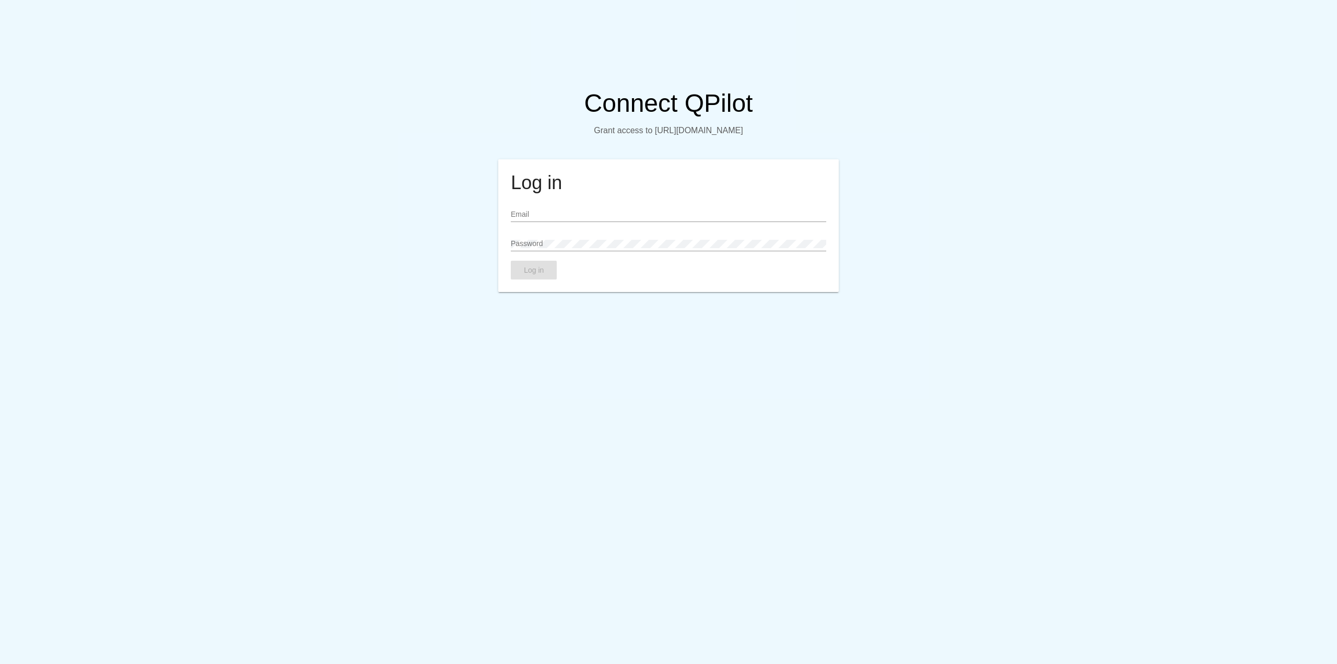 Image resolution: width=1337 pixels, height=664 pixels. Describe the element at coordinates (534, 270) in the screenshot. I see `button: Log in` at that location.